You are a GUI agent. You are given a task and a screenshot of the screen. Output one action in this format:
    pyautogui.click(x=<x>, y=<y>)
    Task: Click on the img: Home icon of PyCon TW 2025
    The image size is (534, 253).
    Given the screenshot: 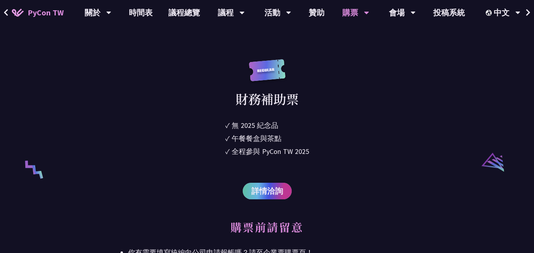 What is the action you would take?
    pyautogui.click(x=18, y=13)
    